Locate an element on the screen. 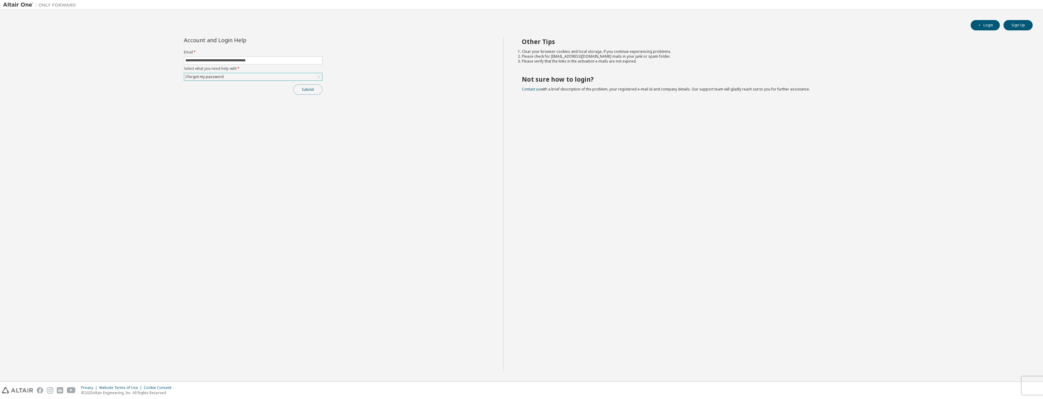 The image size is (1043, 399). span: with a brief description of the problem, your registered e-mail id and company details. Our suppo... is located at coordinates (666, 89).